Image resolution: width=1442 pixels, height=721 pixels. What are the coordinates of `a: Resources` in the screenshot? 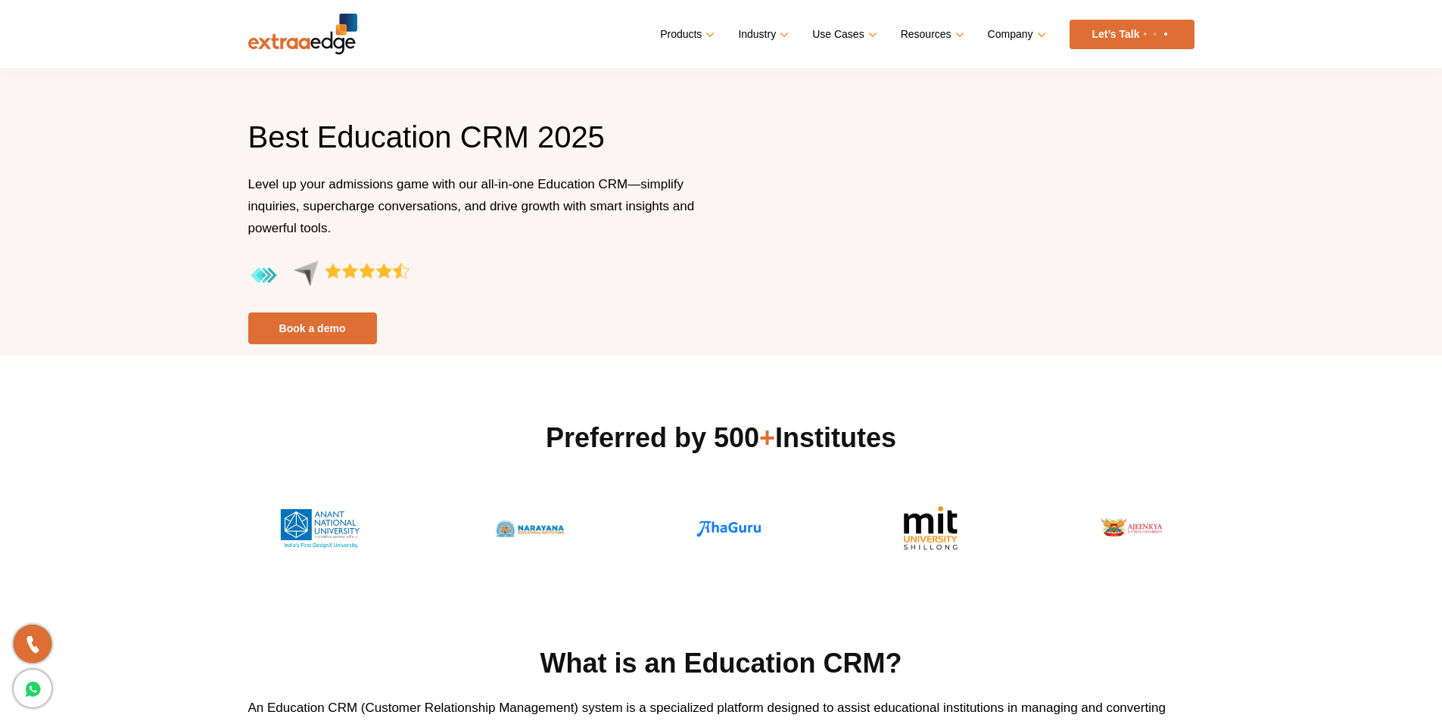 It's located at (931, 34).